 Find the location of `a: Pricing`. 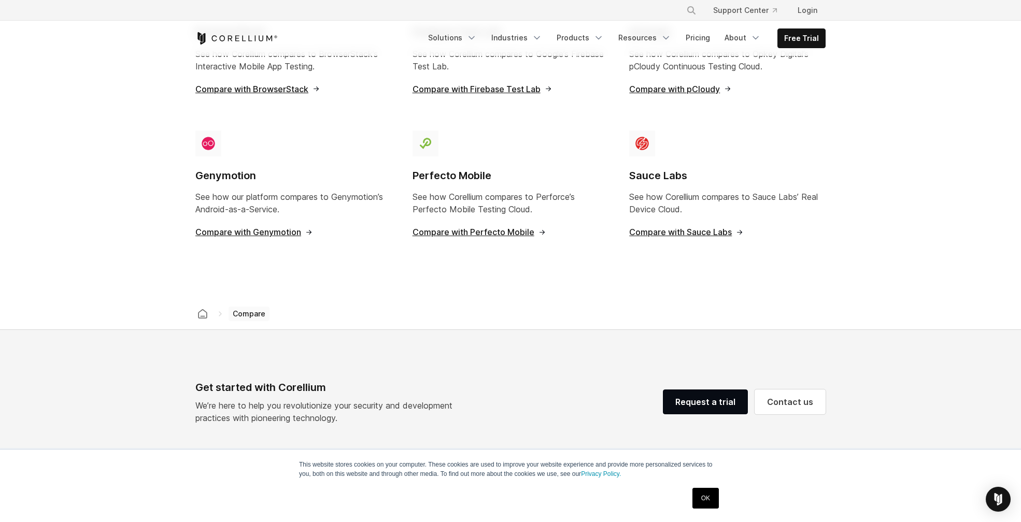

a: Pricing is located at coordinates (697, 38).